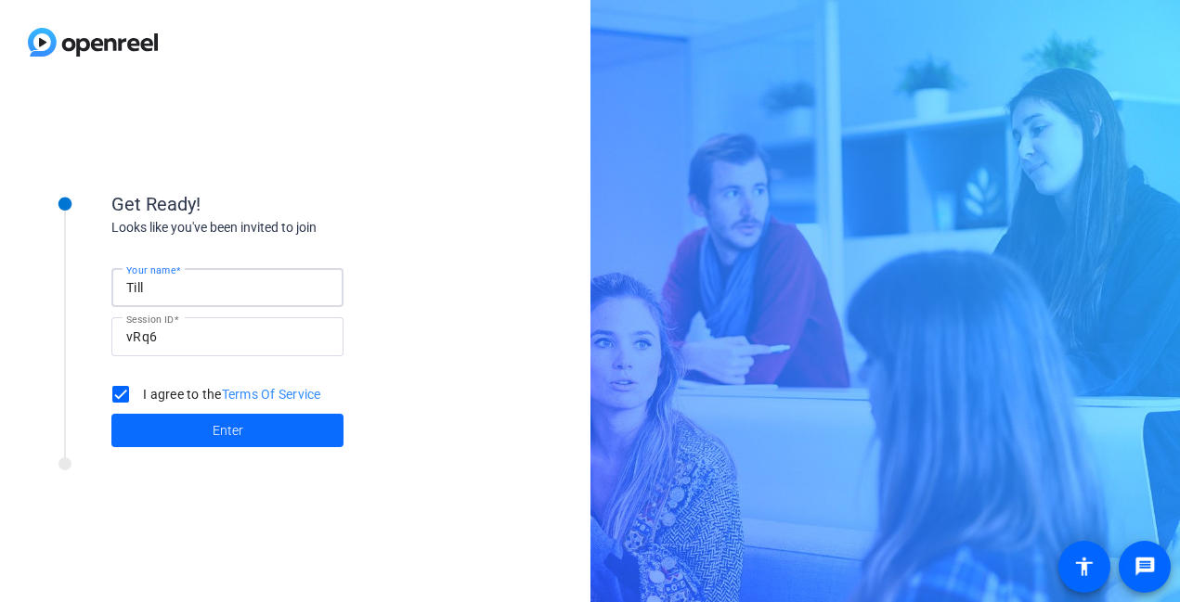  I want to click on mat-icon: accessibility, so click(1084, 567).